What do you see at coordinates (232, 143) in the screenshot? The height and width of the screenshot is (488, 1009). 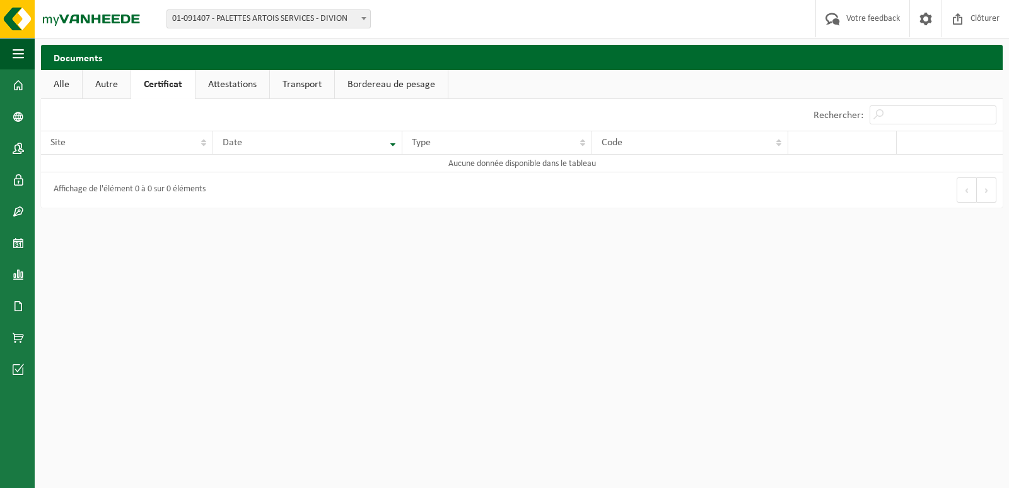 I see `span: Date` at bounding box center [232, 143].